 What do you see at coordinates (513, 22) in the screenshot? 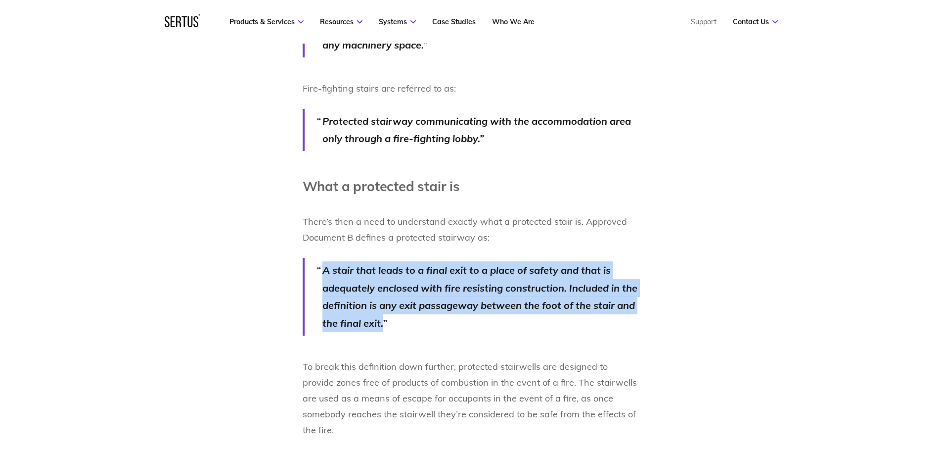
I see `a: Who We Are` at bounding box center [513, 22].